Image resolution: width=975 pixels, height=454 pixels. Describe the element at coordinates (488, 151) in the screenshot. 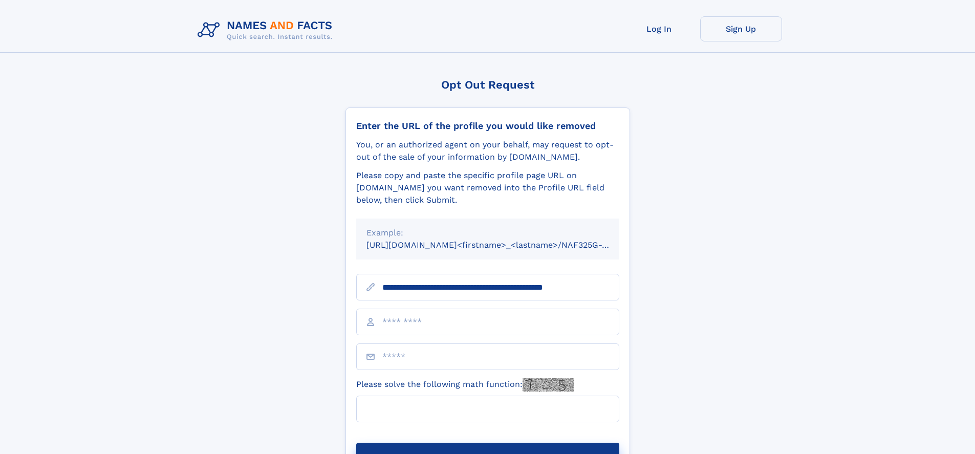

I see `div: You, or an authorized agent on your behalf, may request to opt-out of the sale of your informatio...` at that location.